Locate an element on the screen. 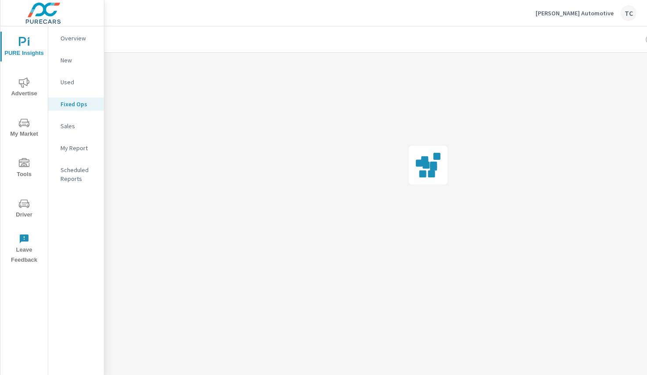 The image size is (647, 375). div: Fixed Ops is located at coordinates (76, 104).